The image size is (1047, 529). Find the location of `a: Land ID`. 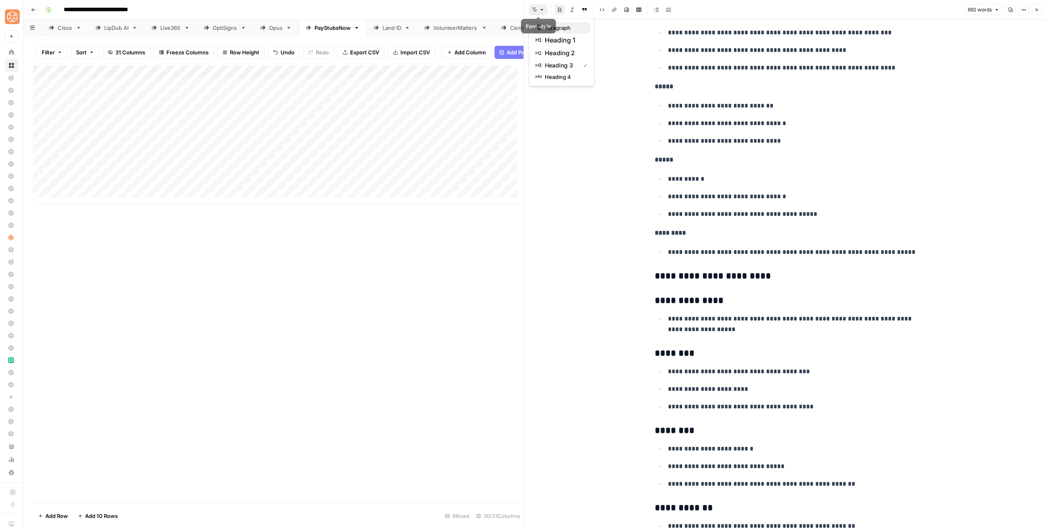

a: Land ID is located at coordinates (392, 28).